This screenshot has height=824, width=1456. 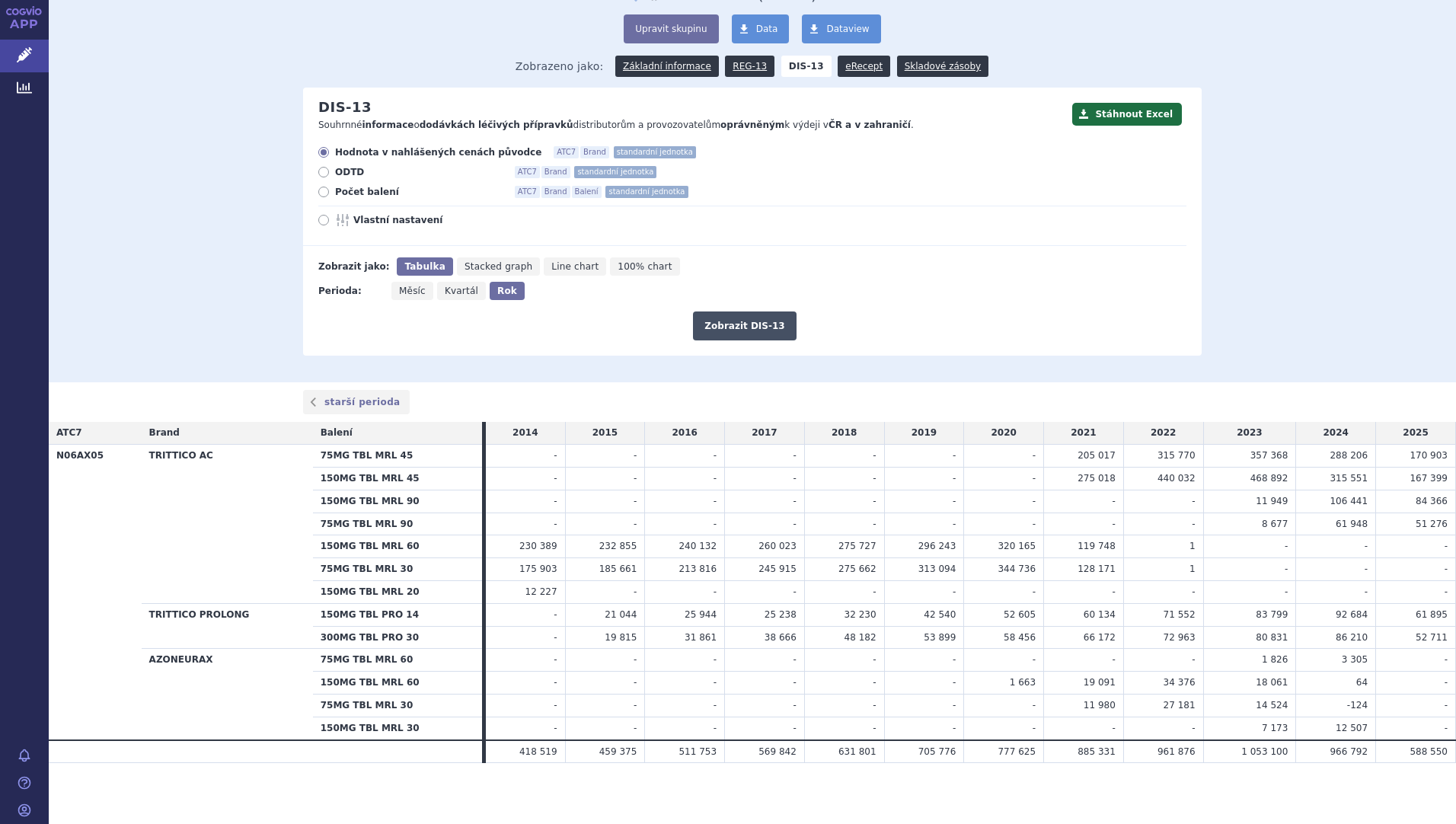 What do you see at coordinates (498, 266) in the screenshot?
I see `span: Stacked graph` at bounding box center [498, 266].